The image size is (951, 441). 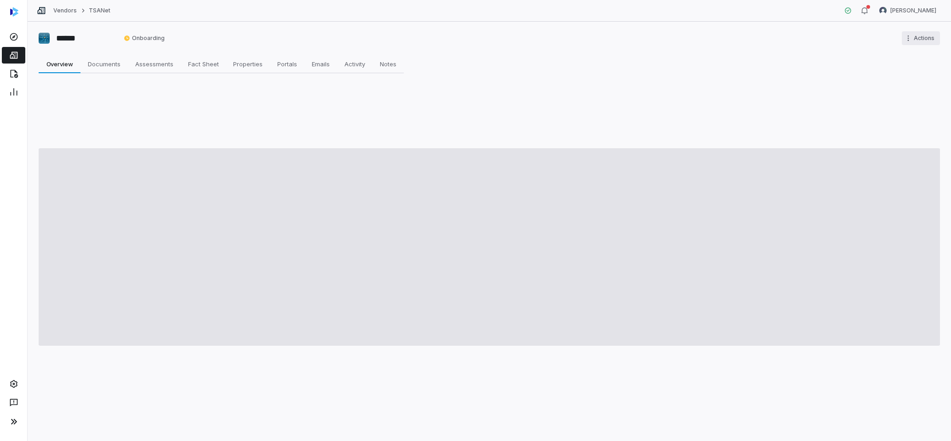 What do you see at coordinates (99, 11) in the screenshot?
I see `a: TSANet` at bounding box center [99, 11].